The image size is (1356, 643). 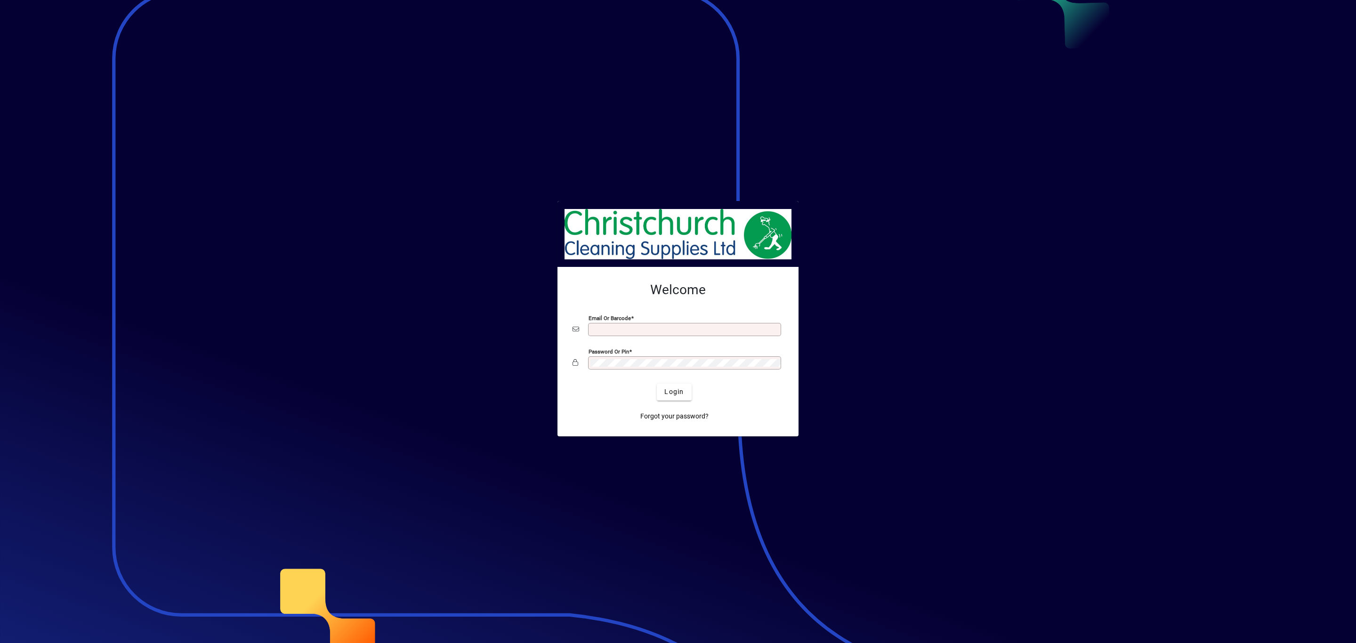 What do you see at coordinates (674, 417) in the screenshot?
I see `a: Forgot your password?` at bounding box center [674, 417].